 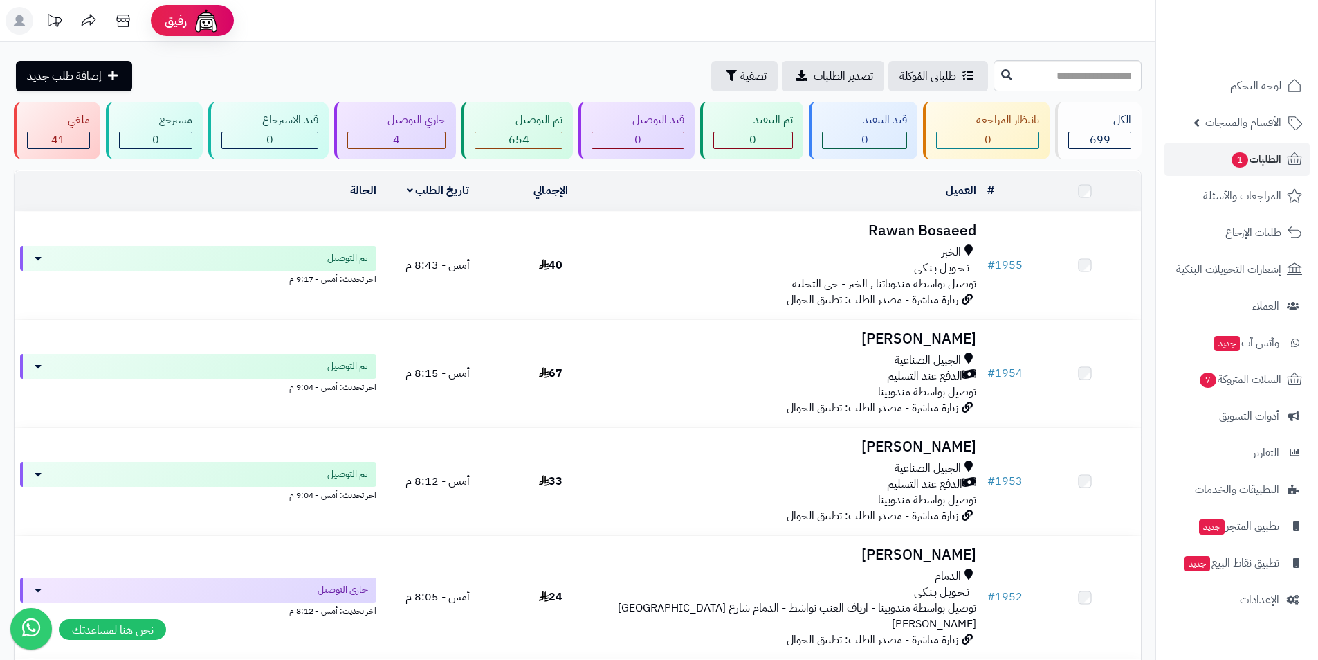 I want to click on div: 41, so click(x=58, y=140).